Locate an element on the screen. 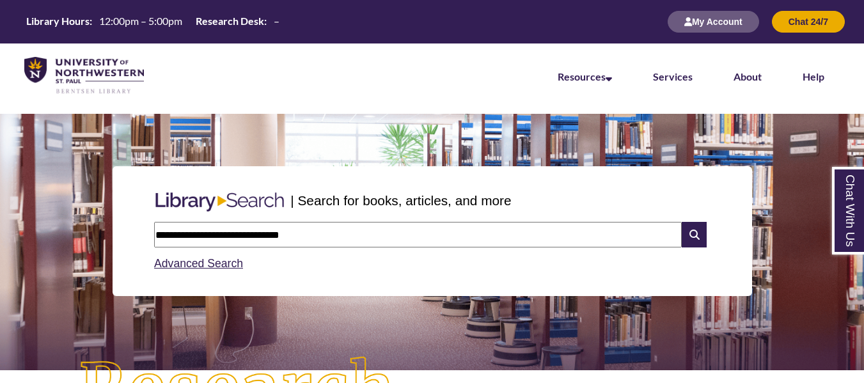 This screenshot has height=383, width=864. a: Services is located at coordinates (672, 76).